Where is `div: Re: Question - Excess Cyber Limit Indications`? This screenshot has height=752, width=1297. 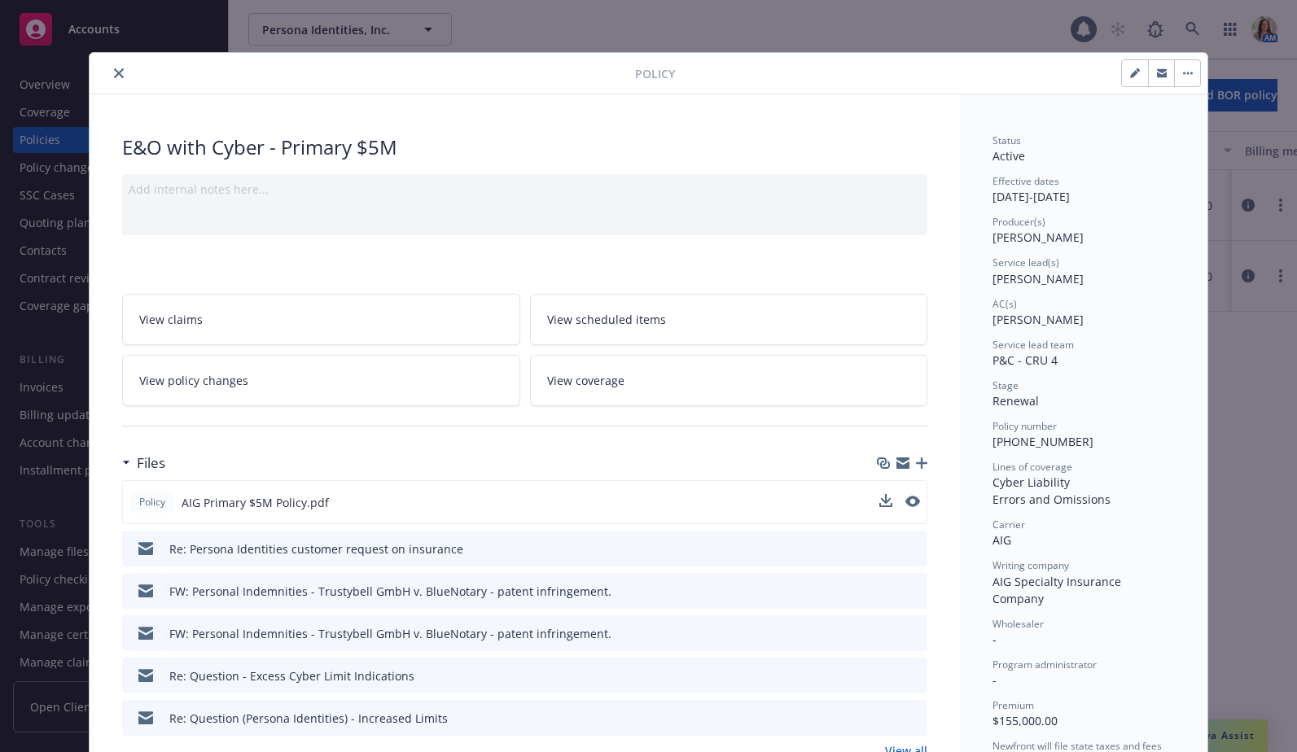
div: Re: Question - Excess Cyber Limit Indications is located at coordinates (291, 676).